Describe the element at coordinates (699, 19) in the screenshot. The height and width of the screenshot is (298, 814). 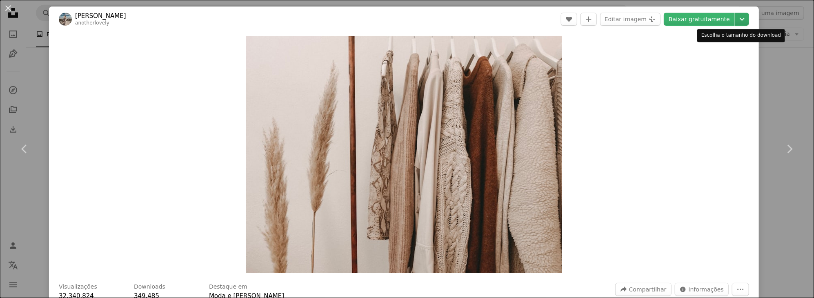
I see `a: Baixar gratuitamente` at that location.